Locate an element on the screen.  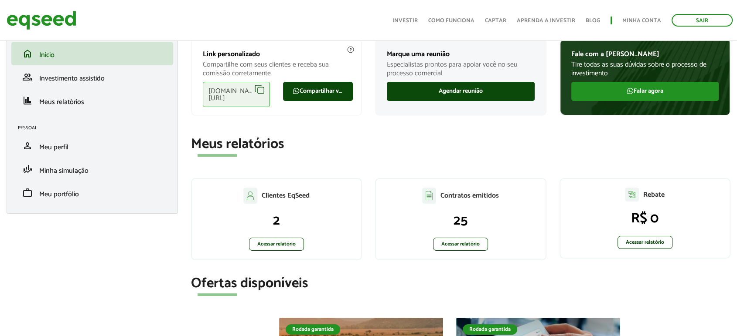
span: Investimento assistido is located at coordinates (72, 78).